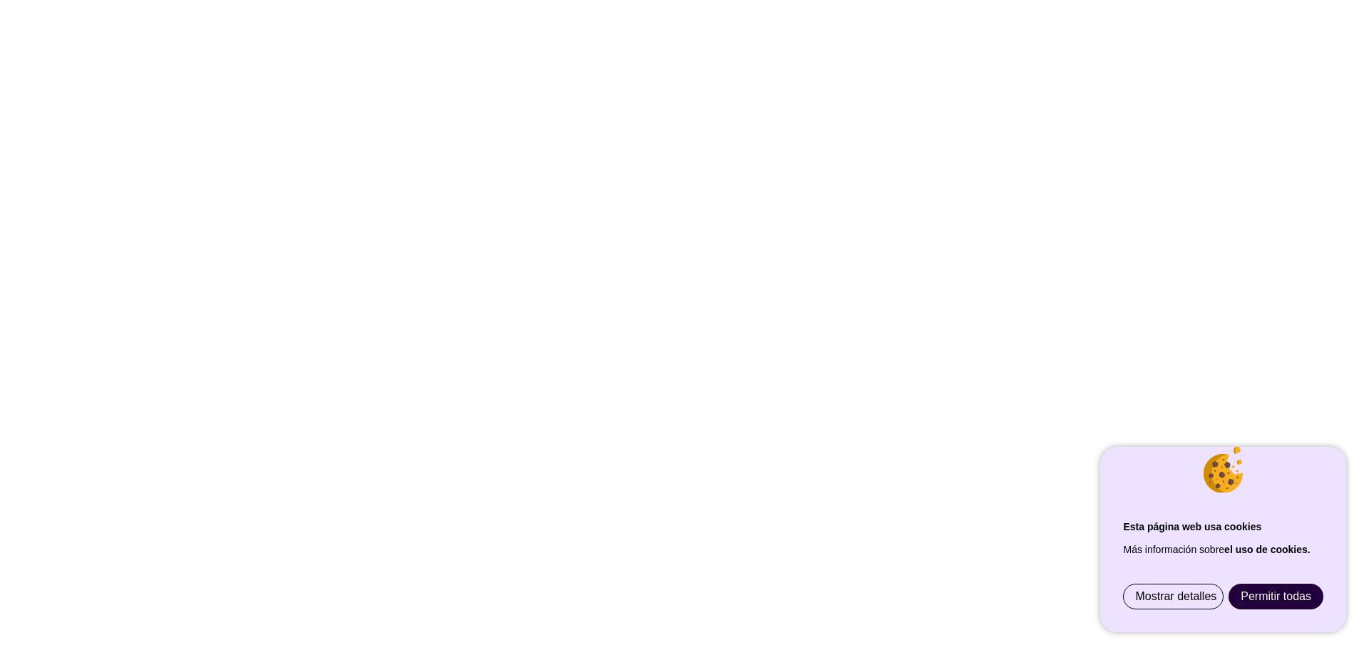  What do you see at coordinates (1176, 597) in the screenshot?
I see `a: Mostrar detalles` at bounding box center [1176, 597].